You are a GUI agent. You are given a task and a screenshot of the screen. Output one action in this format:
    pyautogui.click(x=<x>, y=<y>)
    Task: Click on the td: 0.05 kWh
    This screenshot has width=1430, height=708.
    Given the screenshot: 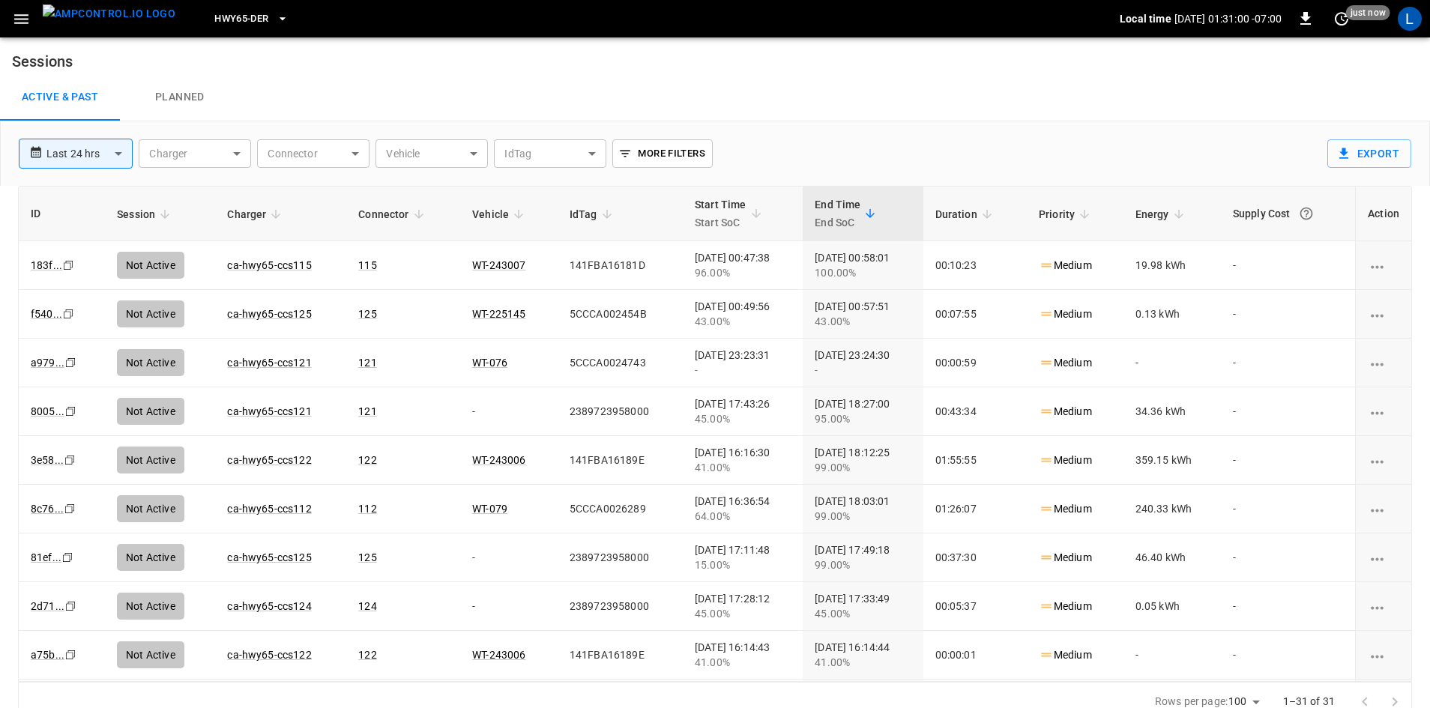 What is the action you would take?
    pyautogui.click(x=1172, y=606)
    